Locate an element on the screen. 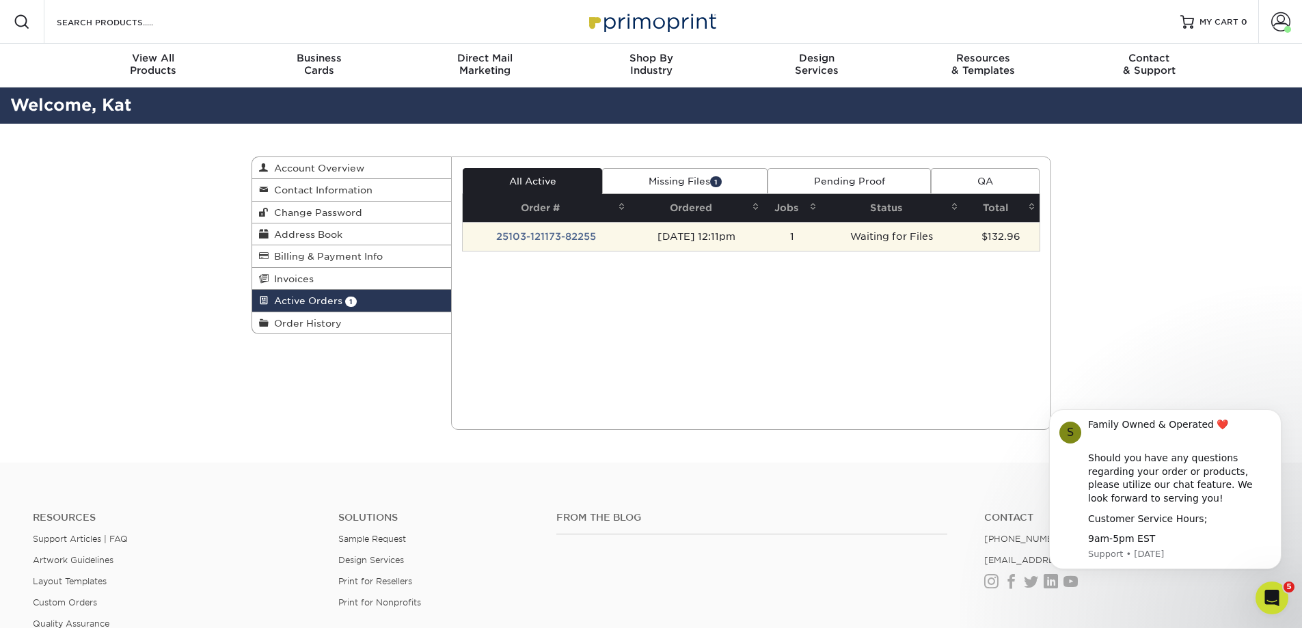  span: Contact Information is located at coordinates (321, 190).